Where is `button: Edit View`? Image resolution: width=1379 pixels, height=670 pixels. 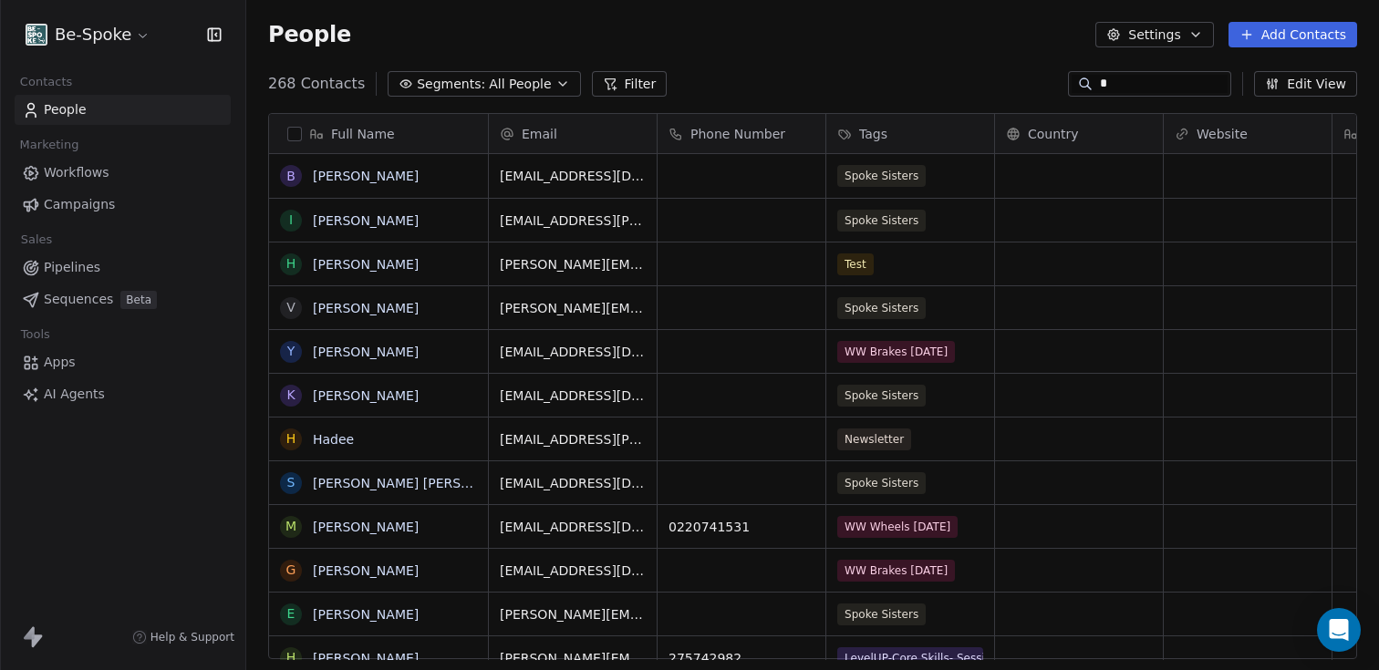
button: Edit View is located at coordinates (1305, 84).